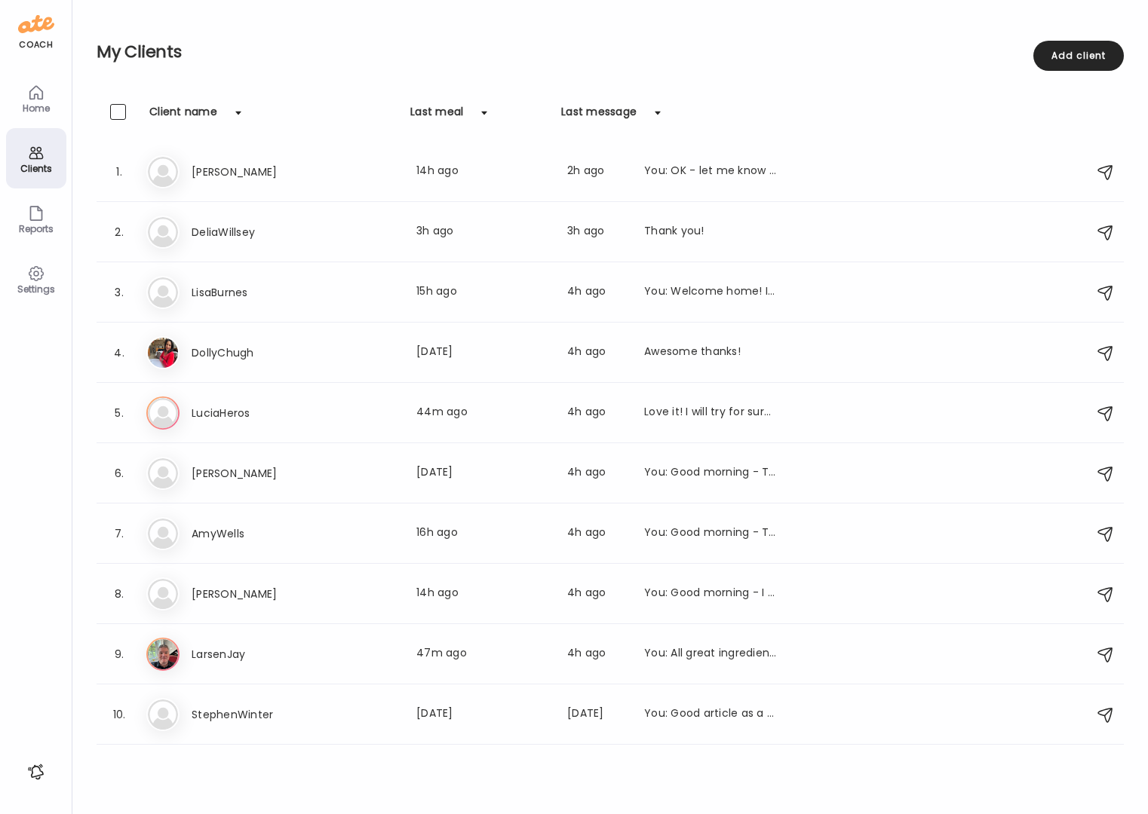  What do you see at coordinates (119, 594) in the screenshot?
I see `div: 8.` at bounding box center [119, 594].